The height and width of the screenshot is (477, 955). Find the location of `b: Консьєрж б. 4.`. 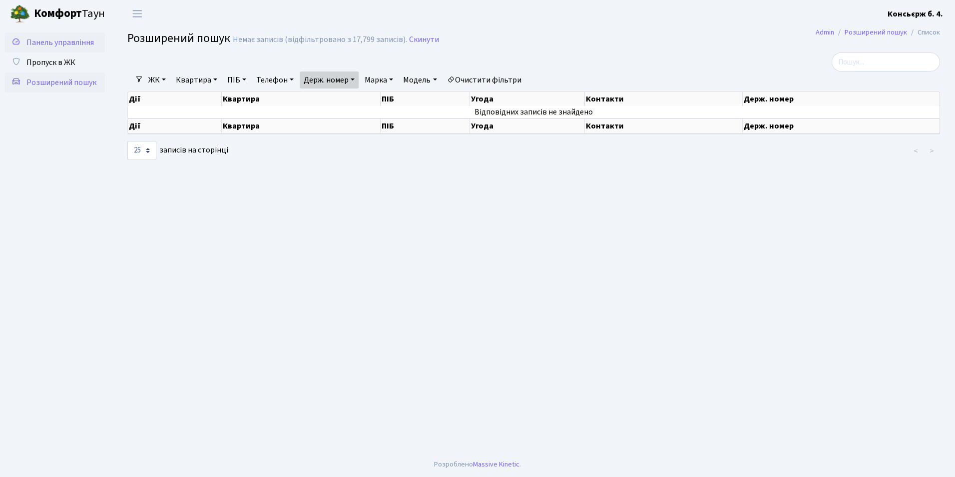

b: Консьєрж б. 4. is located at coordinates (915, 14).